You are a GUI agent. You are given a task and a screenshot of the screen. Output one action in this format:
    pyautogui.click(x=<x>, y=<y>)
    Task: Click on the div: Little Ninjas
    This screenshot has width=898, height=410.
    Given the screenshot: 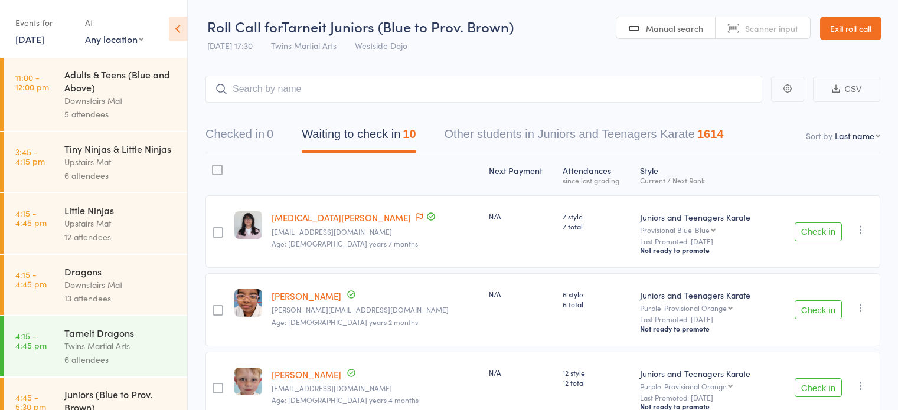 What is the action you would take?
    pyautogui.click(x=120, y=210)
    